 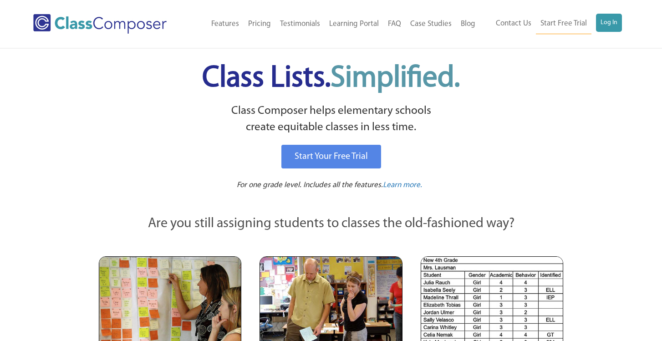 What do you see at coordinates (331, 224) in the screenshot?
I see `p: Are you still assigning students to classes the old-fashioned way?` at bounding box center [331, 224].